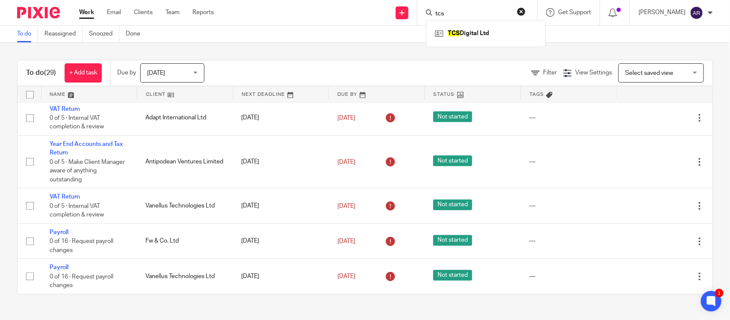  I want to click on span: Tags, so click(536, 94).